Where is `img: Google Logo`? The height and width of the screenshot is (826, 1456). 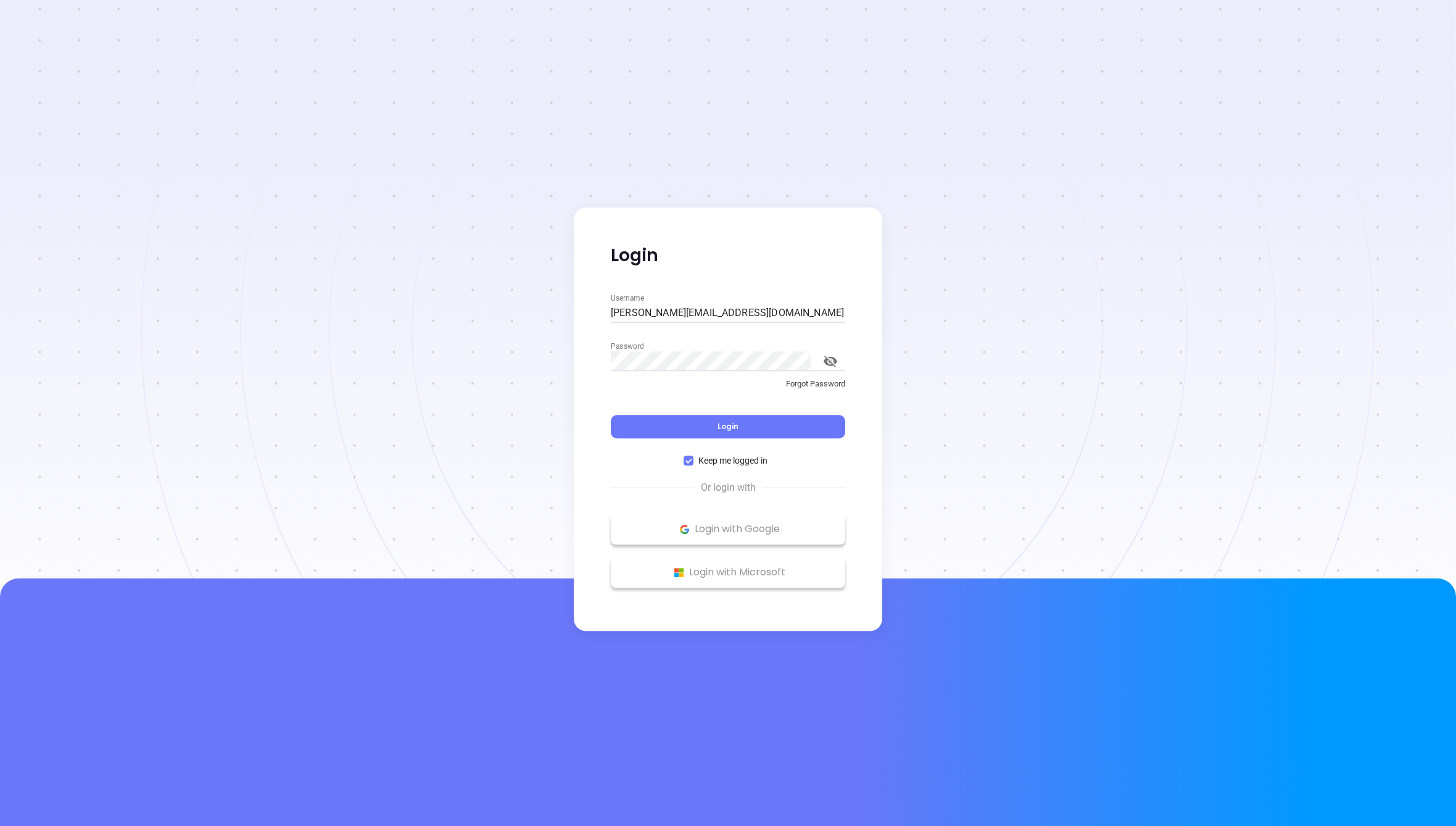
img: Google Logo is located at coordinates (685, 529).